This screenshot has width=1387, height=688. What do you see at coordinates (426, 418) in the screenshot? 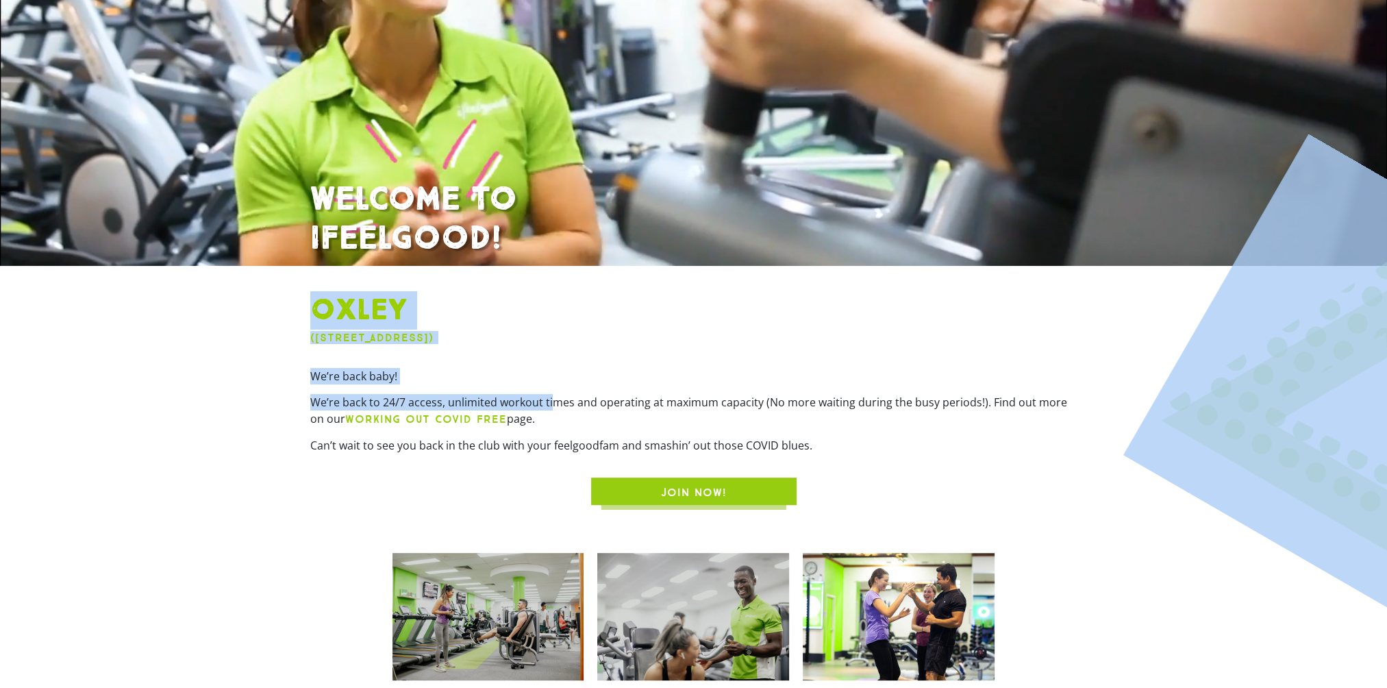
I see `b: WORKING OUT COVID FREE` at bounding box center [426, 418].